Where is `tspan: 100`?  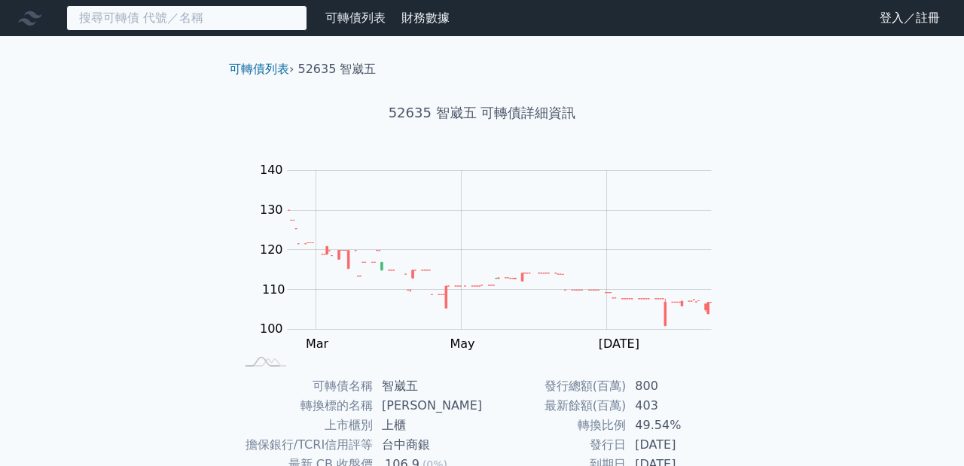
tspan: 100 is located at coordinates (271, 328).